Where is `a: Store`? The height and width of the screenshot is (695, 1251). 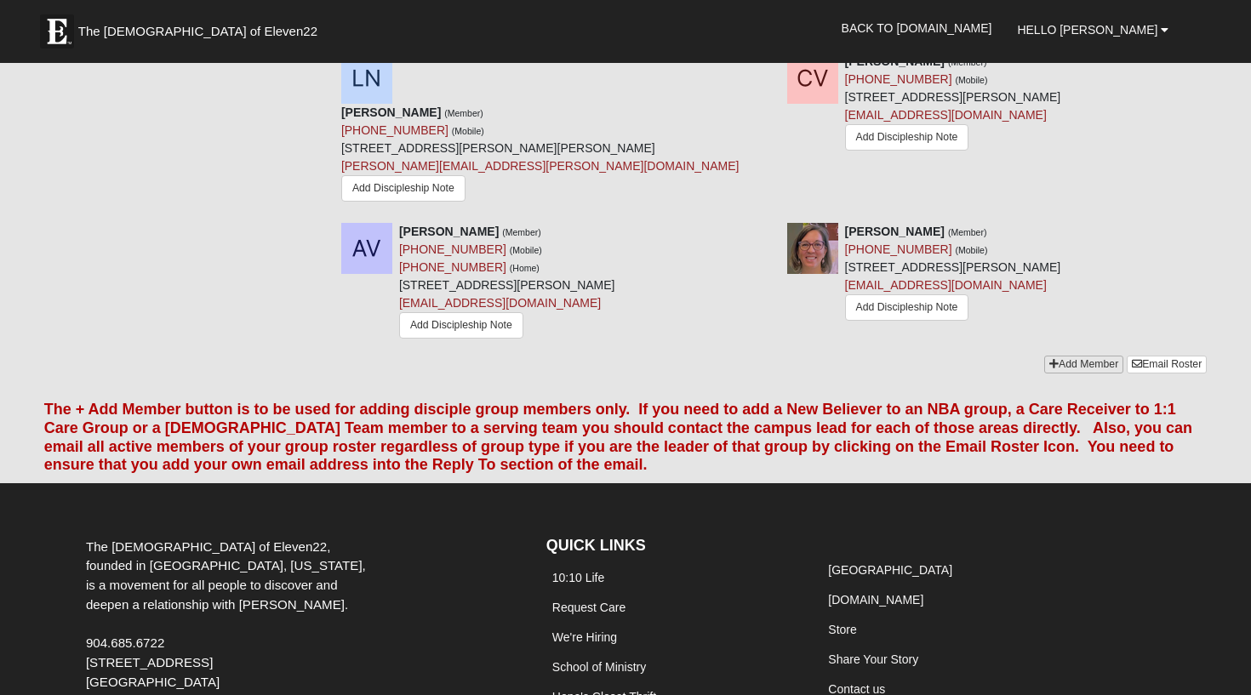
a: Store is located at coordinates (841, 630).